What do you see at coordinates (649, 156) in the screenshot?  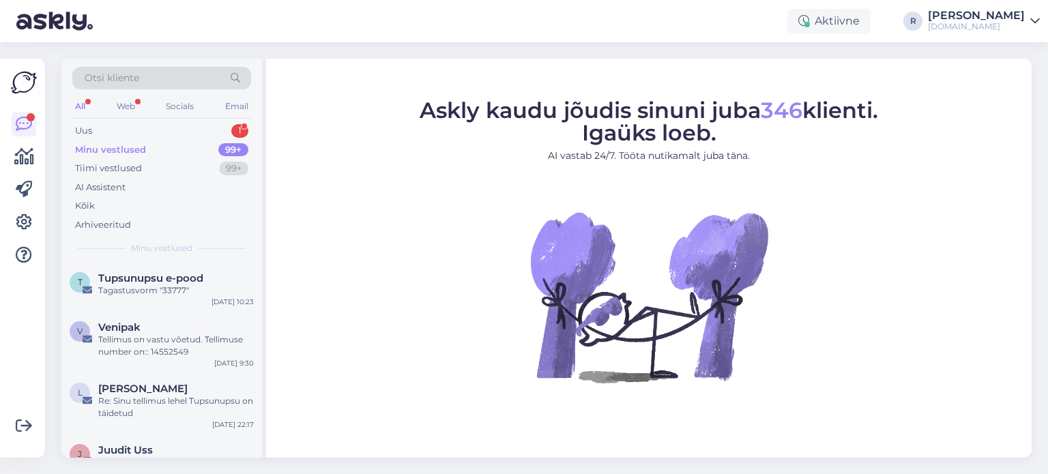 I see `p: AI vastab 24/7. Tööta nutikamalt juba täna.` at bounding box center [649, 156].